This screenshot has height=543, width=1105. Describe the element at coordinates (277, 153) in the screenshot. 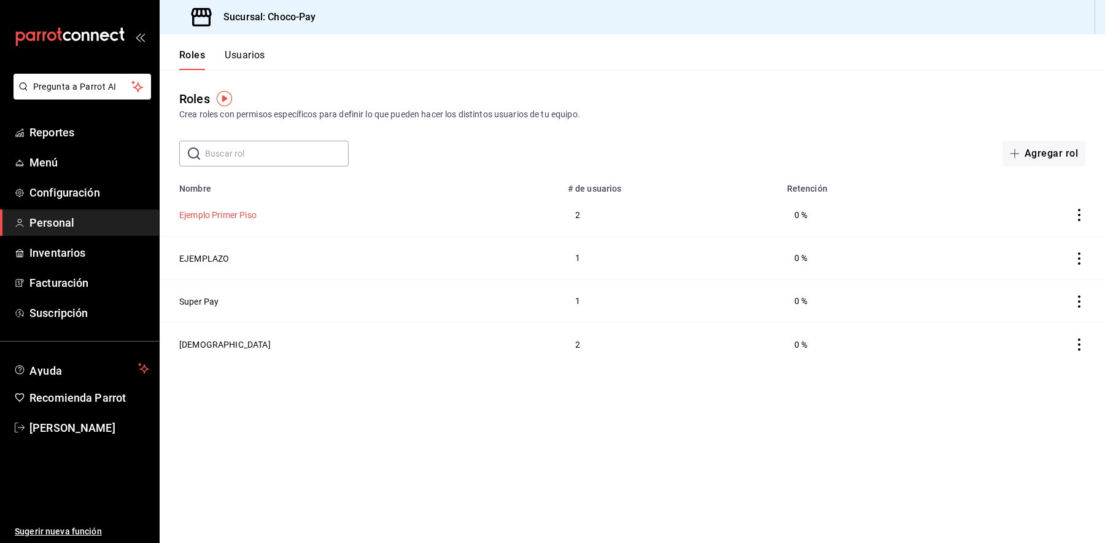

I see `input: Buscar rol` at that location.